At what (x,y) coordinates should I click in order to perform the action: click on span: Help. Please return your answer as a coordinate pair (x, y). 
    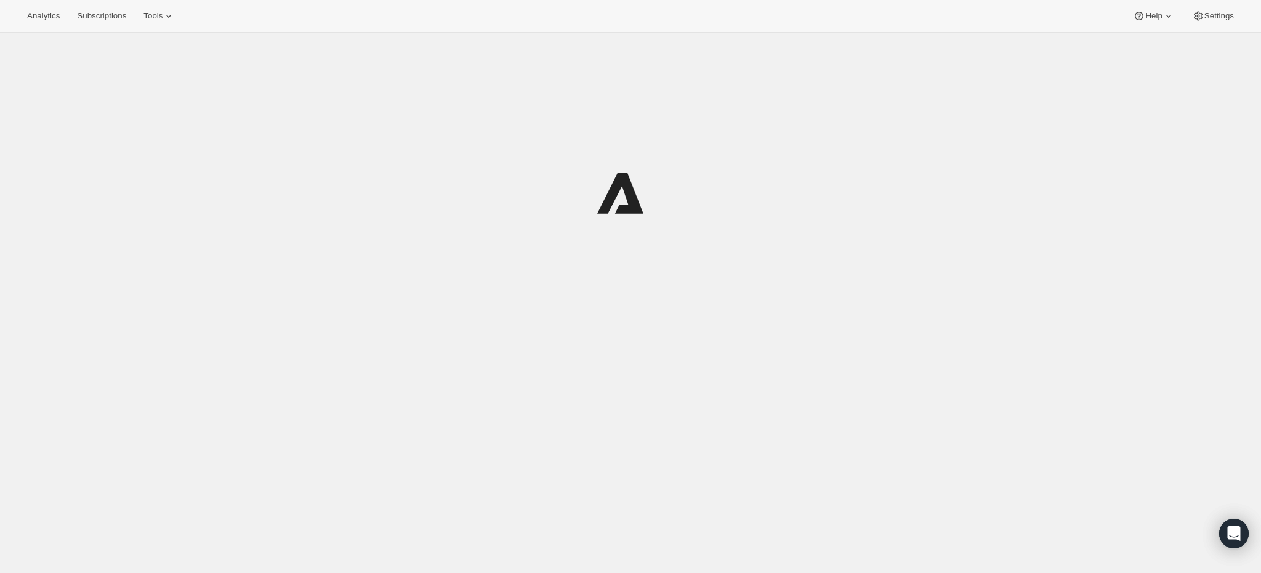
    Looking at the image, I should click on (1154, 16).